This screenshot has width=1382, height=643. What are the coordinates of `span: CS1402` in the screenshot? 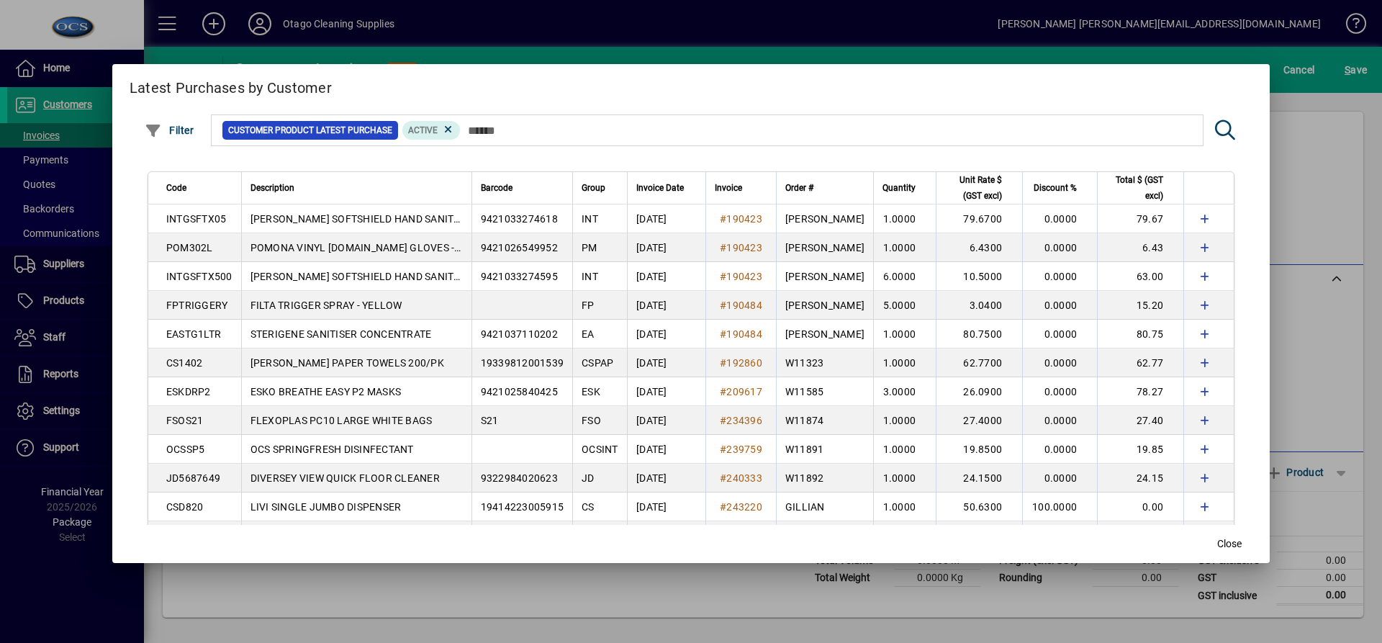 It's located at (184, 363).